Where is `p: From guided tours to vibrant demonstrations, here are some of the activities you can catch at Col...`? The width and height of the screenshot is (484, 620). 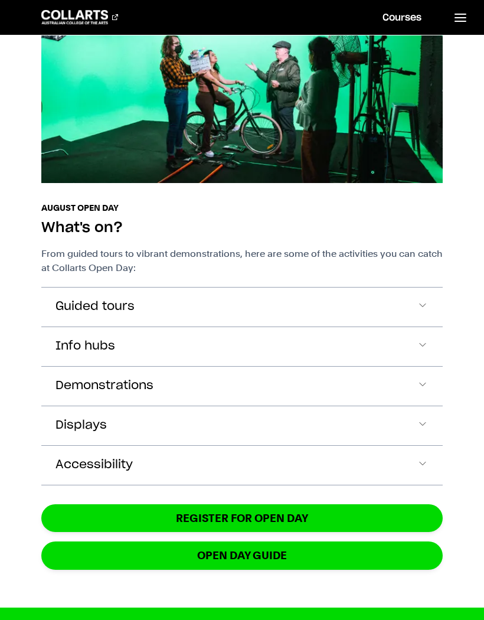 p: From guided tours to vibrant demonstrations, here are some of the activities you can catch at Col... is located at coordinates (242, 261).